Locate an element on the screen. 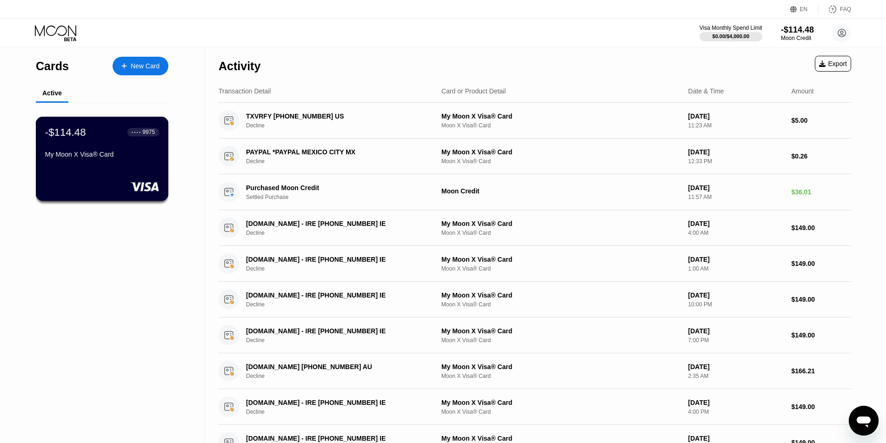 The height and width of the screenshot is (443, 886). div: 12:33 PM is located at coordinates (737, 161).